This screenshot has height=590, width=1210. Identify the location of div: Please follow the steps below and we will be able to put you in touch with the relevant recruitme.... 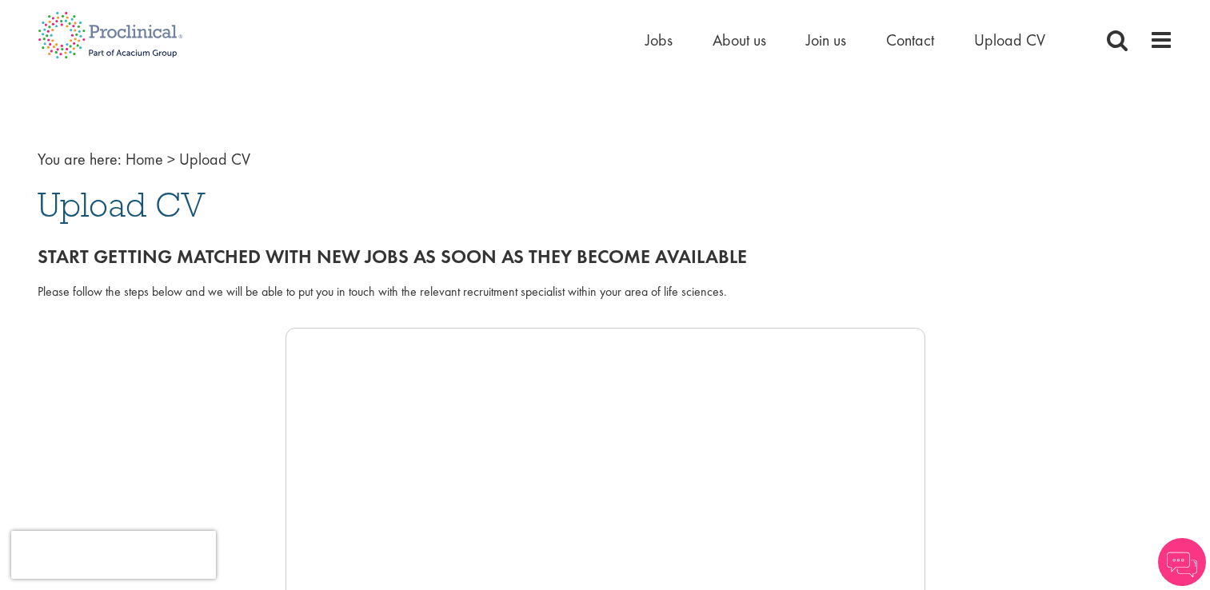
(605, 292).